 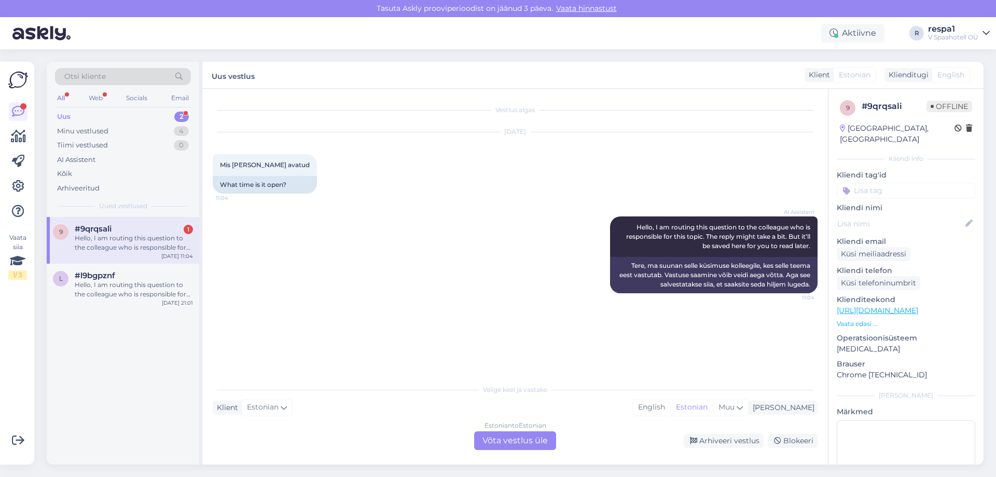 I want to click on div: Web, so click(x=95, y=98).